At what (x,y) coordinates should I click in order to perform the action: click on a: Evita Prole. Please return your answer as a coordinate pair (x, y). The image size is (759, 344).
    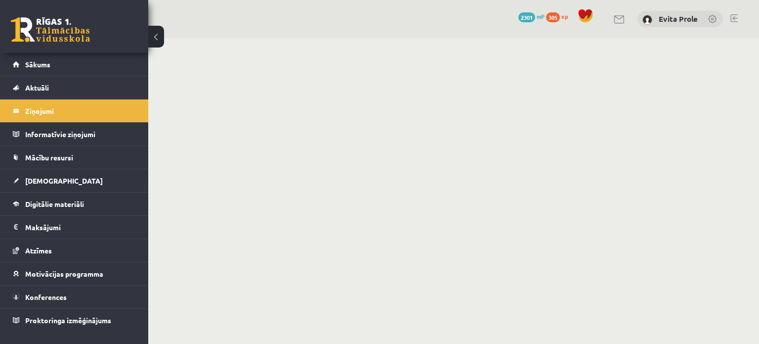
    Looking at the image, I should click on (678, 19).